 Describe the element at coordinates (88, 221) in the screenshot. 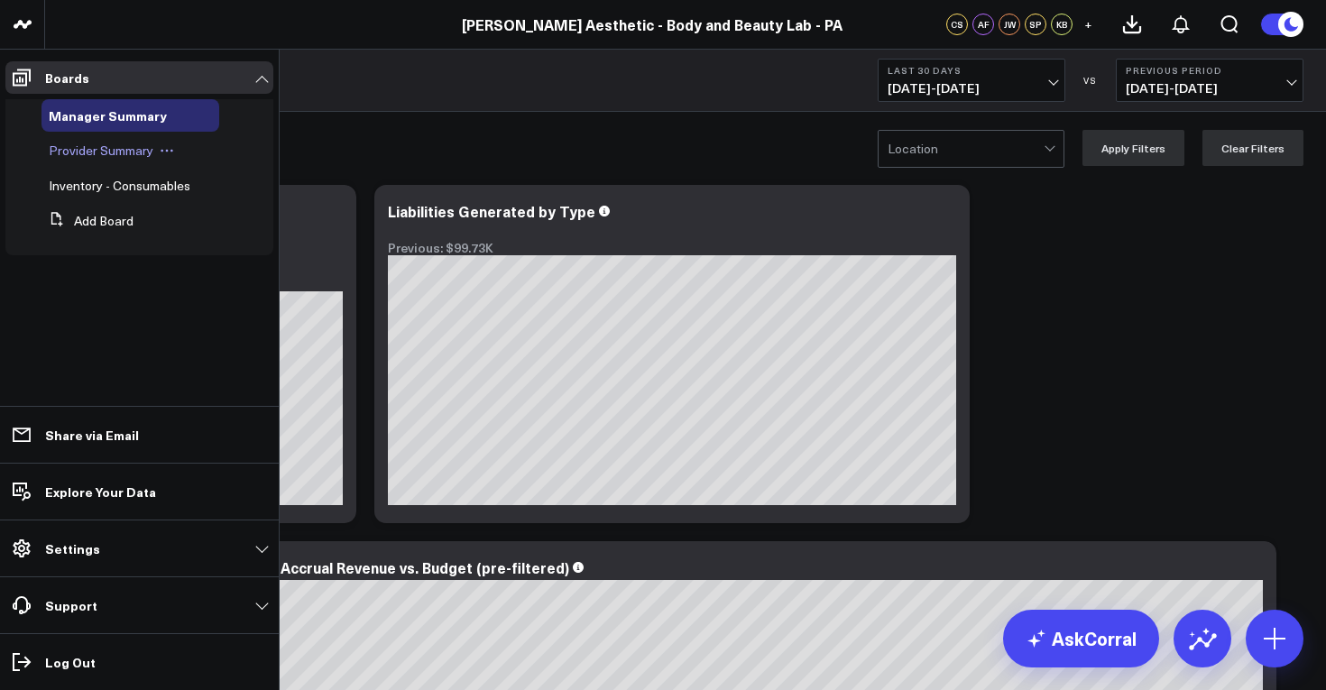

I see `button: Add Board` at that location.